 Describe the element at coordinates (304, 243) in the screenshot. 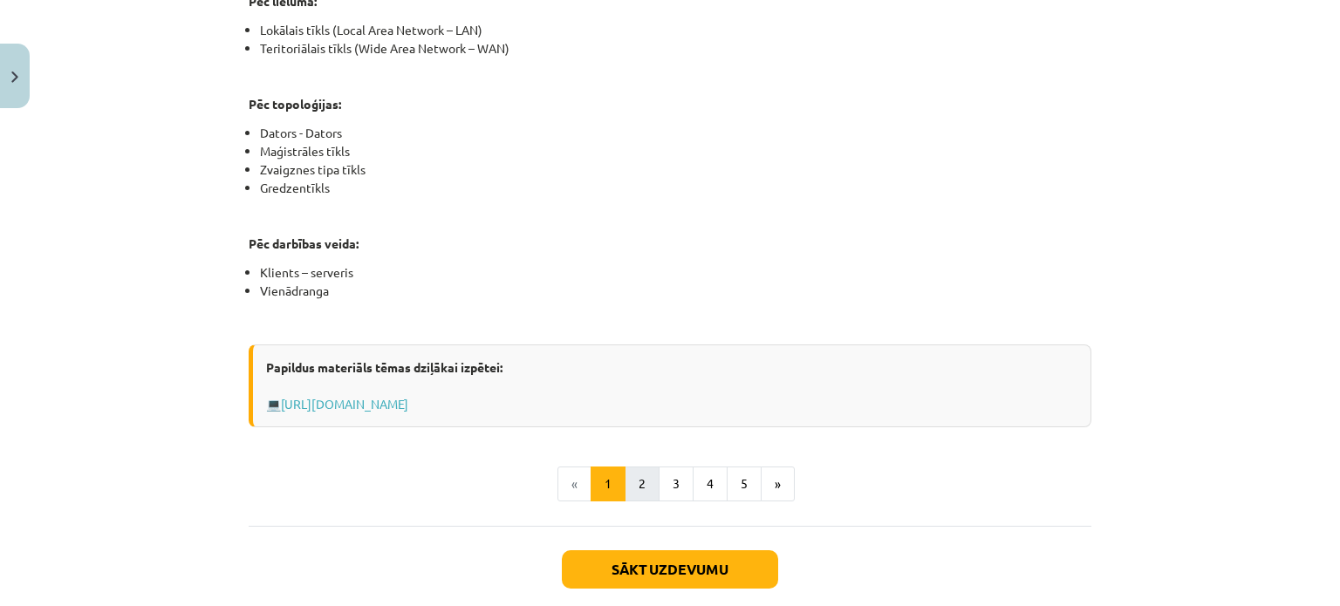

I see `strong: Pēc darbības veida:` at that location.